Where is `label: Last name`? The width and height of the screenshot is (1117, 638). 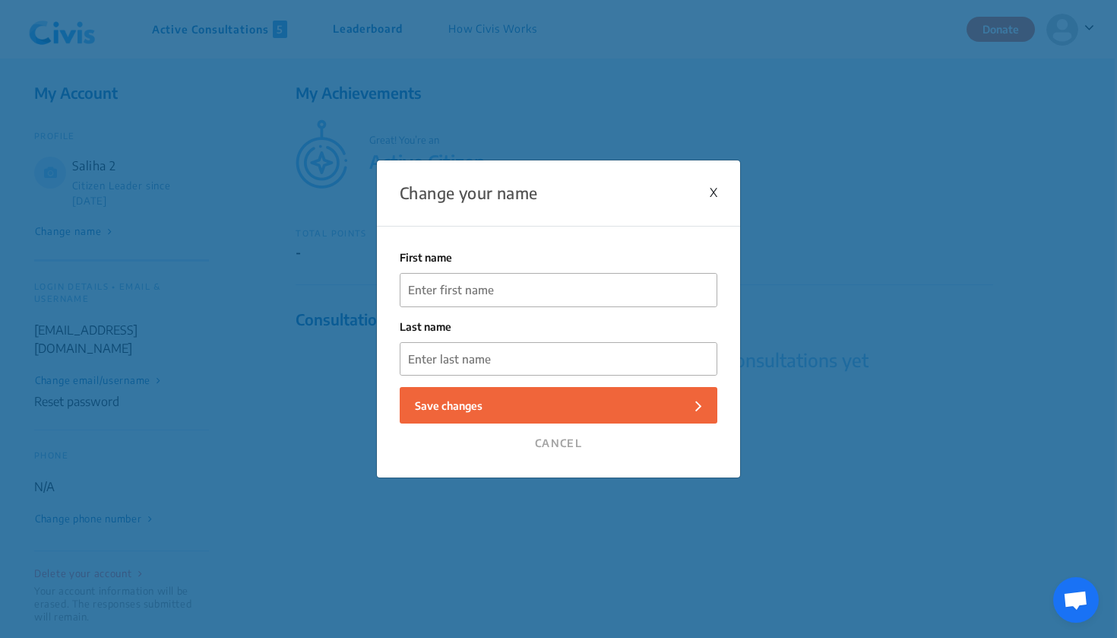 label: Last name is located at coordinates (559, 326).